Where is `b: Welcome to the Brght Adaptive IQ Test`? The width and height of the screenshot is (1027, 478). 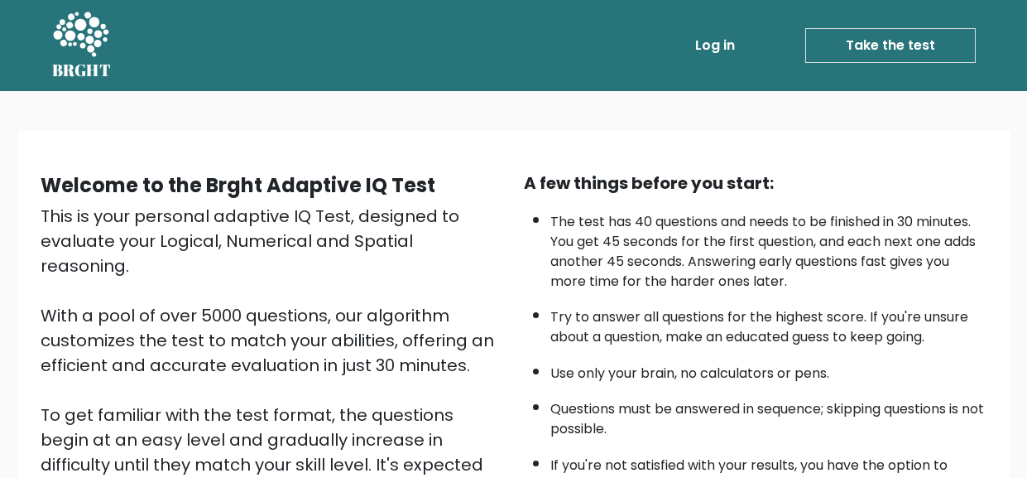 b: Welcome to the Brght Adaptive IQ Test is located at coordinates (238, 185).